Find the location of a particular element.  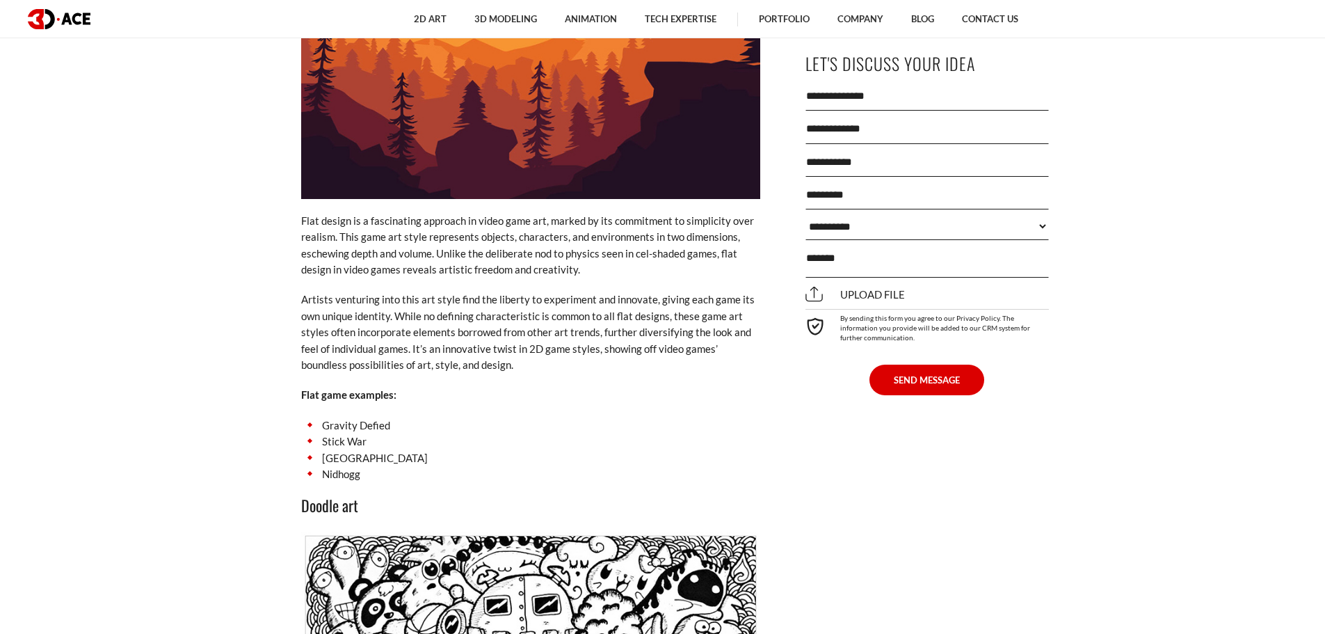

p: Let's Discuss Your Idea is located at coordinates (927, 63).